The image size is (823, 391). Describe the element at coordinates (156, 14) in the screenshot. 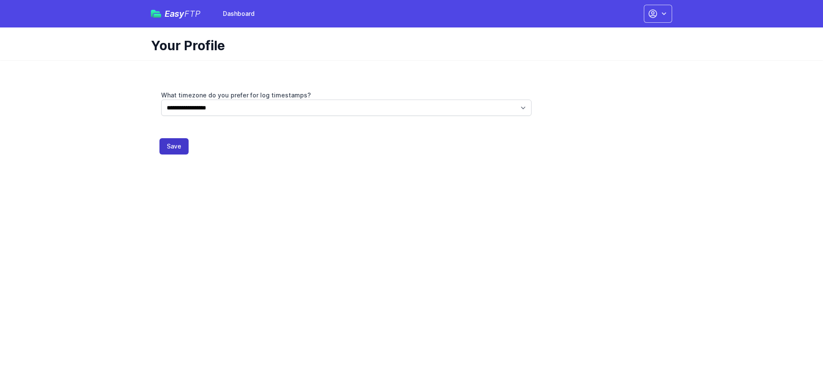

I see `img: easyftp_logo.png` at that location.